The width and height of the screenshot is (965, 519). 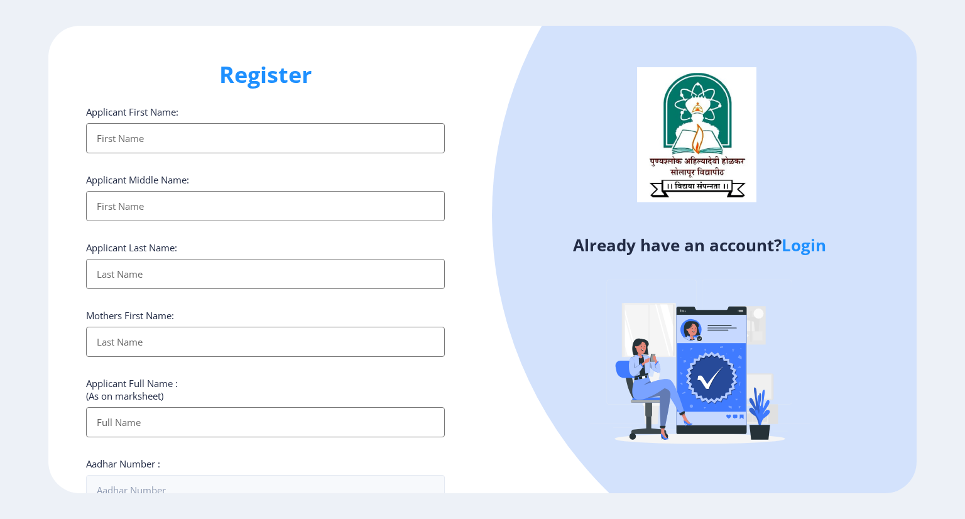 What do you see at coordinates (804, 245) in the screenshot?
I see `a: Login` at bounding box center [804, 245].